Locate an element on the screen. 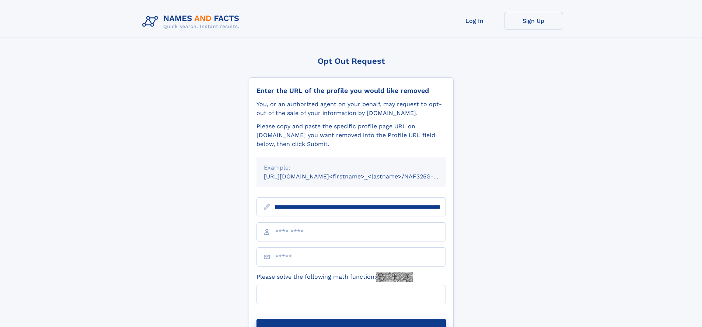 The width and height of the screenshot is (702, 327). label: Please solve the following math function: is located at coordinates (335, 277).